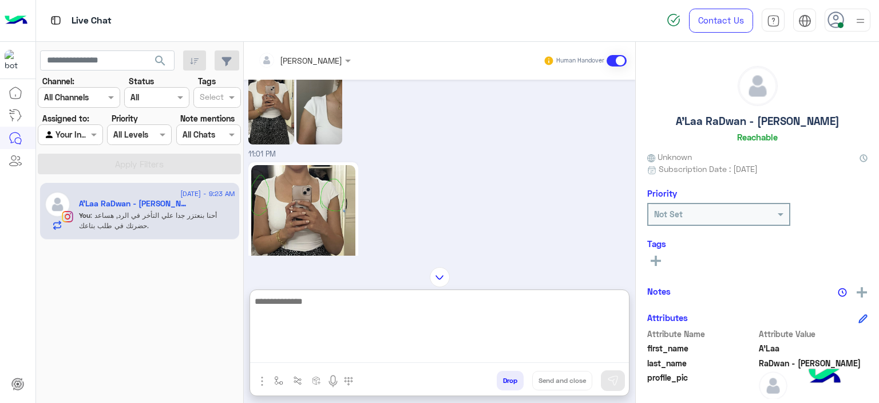 The height and width of the screenshot is (403, 879). Describe the element at coordinates (702, 362) in the screenshot. I see `span: last_name` at that location.